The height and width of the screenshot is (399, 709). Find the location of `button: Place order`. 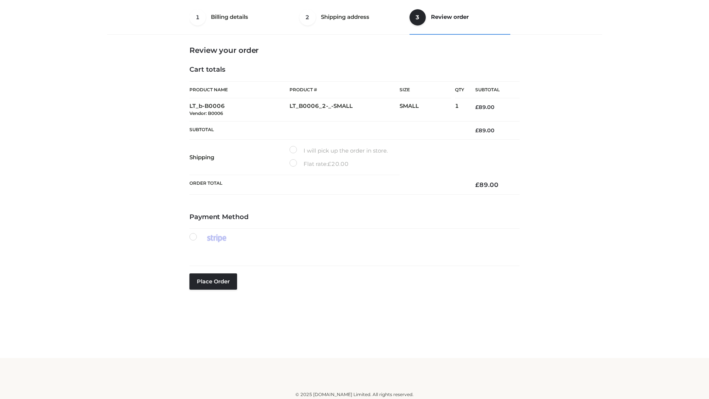

button: Place order is located at coordinates (213, 281).